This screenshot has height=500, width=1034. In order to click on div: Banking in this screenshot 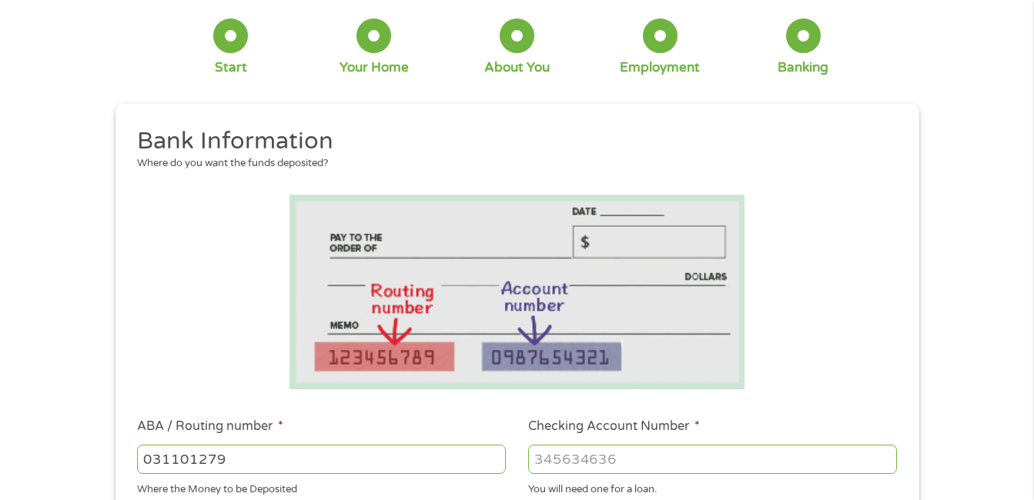, I will do `click(803, 68)`.